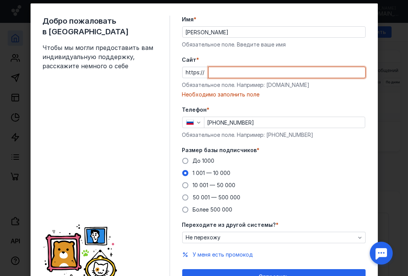  I want to click on span: Более 500 000, so click(213, 209).